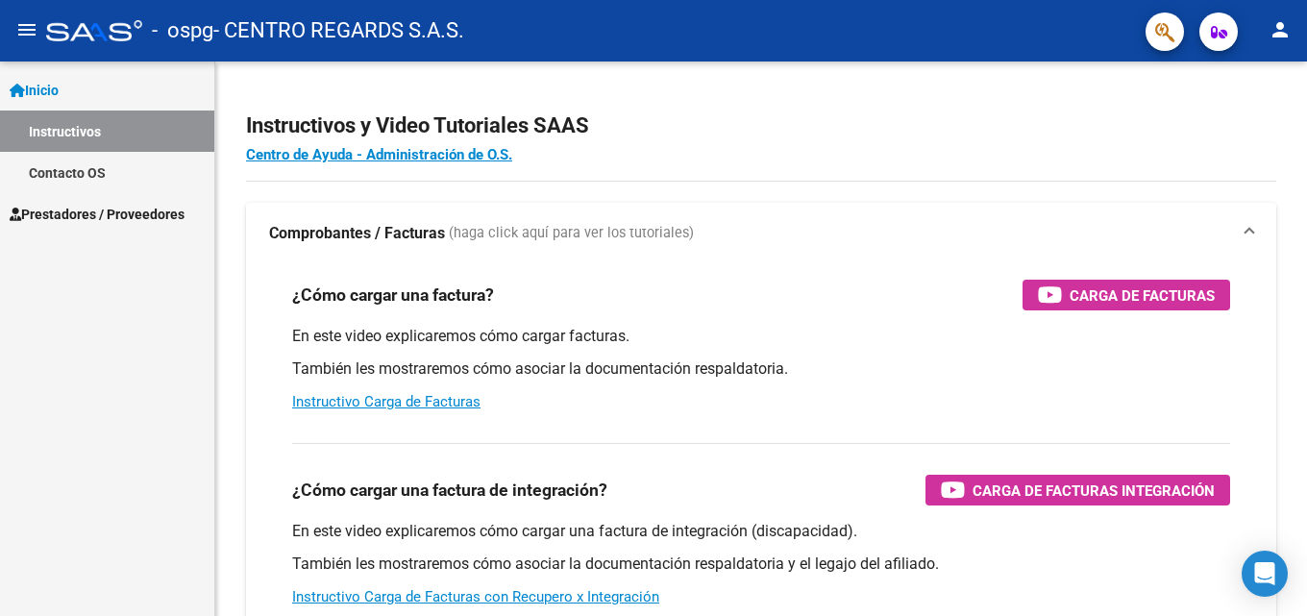 This screenshot has width=1307, height=616. What do you see at coordinates (379, 155) in the screenshot?
I see `a: Centro de Ayuda - Administración de O.S.` at bounding box center [379, 155].